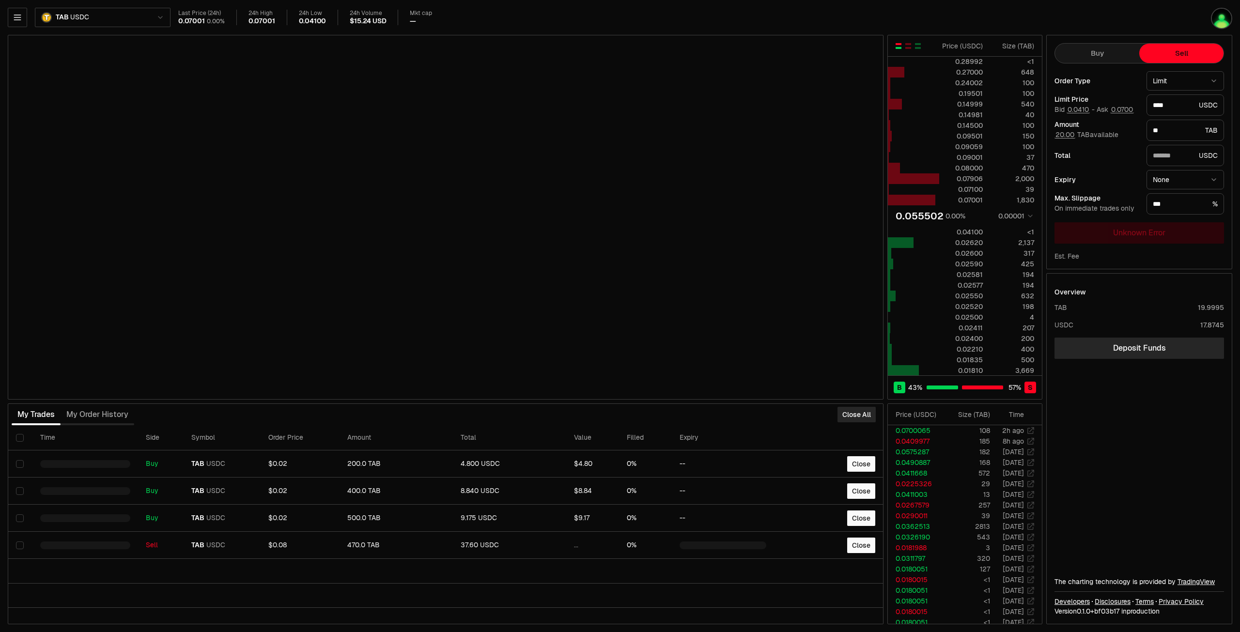  I want to click on div: 0.27000, so click(961, 72).